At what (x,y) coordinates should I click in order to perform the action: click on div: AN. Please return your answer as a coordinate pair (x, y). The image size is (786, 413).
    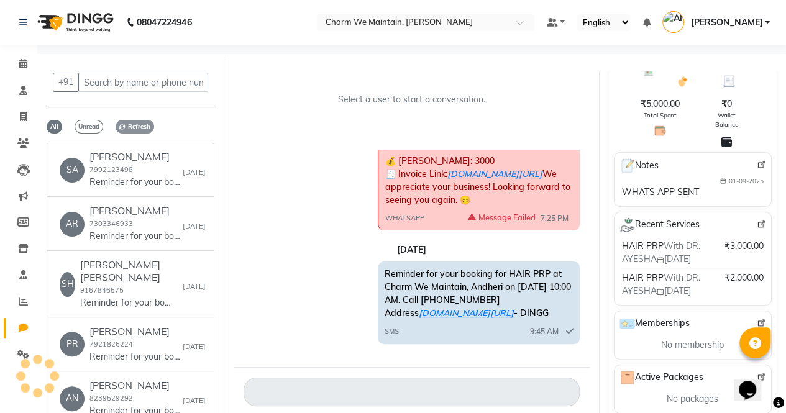
    Looking at the image, I should click on (72, 399).